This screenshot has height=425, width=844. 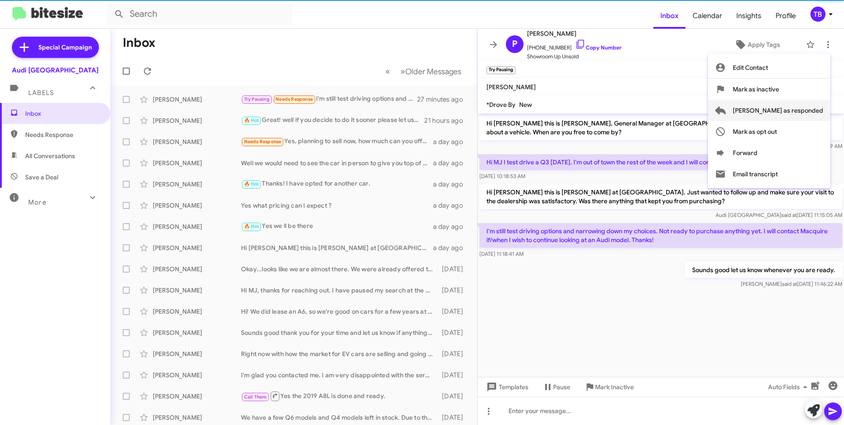 I want to click on button: Forward, so click(x=769, y=153).